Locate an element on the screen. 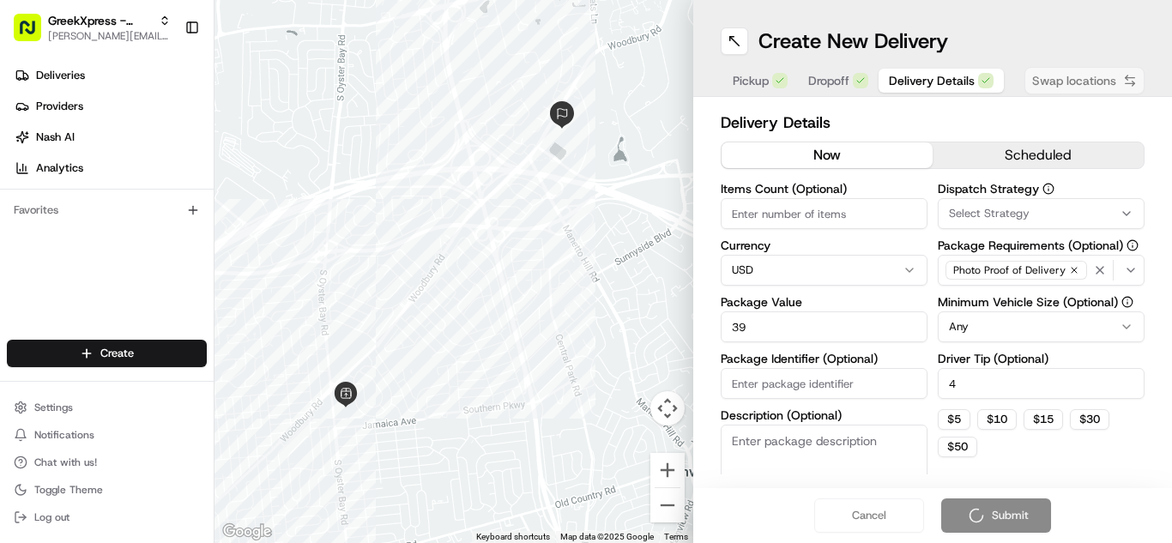  a: 💻API Documentation is located at coordinates (210, 346).